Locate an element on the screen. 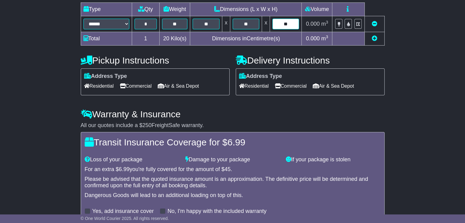 This screenshot has height=223, width=465. div: Please be advised that the quoted insurance amount is an approximation. The definitive price will... is located at coordinates (232, 182).